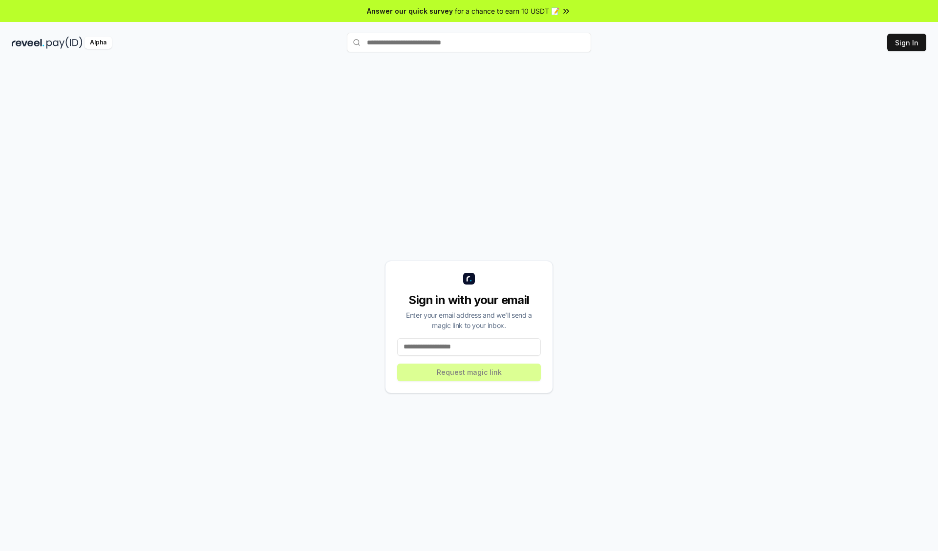 This screenshot has height=551, width=938. I want to click on span: for a chance to earn 10 USDT 📝, so click(507, 11).